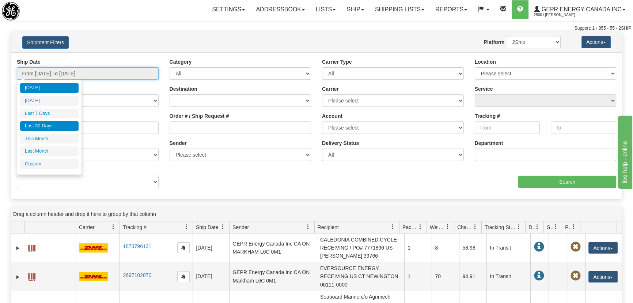 Image resolution: width=633 pixels, height=303 pixels. I want to click on div: Support: 1 - 855 - 55 - 2SHIP, so click(317, 28).